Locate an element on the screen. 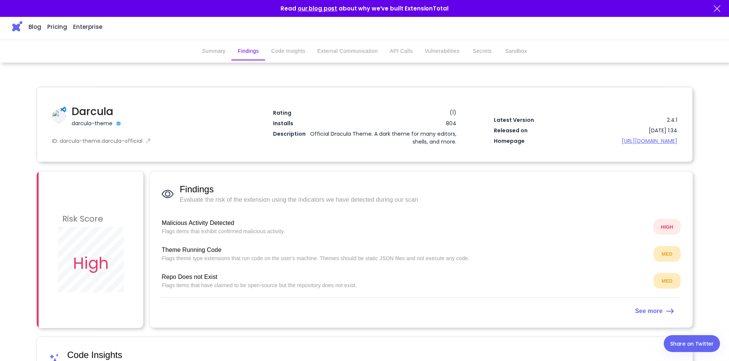 The image size is (729, 361). button: External Communication is located at coordinates (347, 51).